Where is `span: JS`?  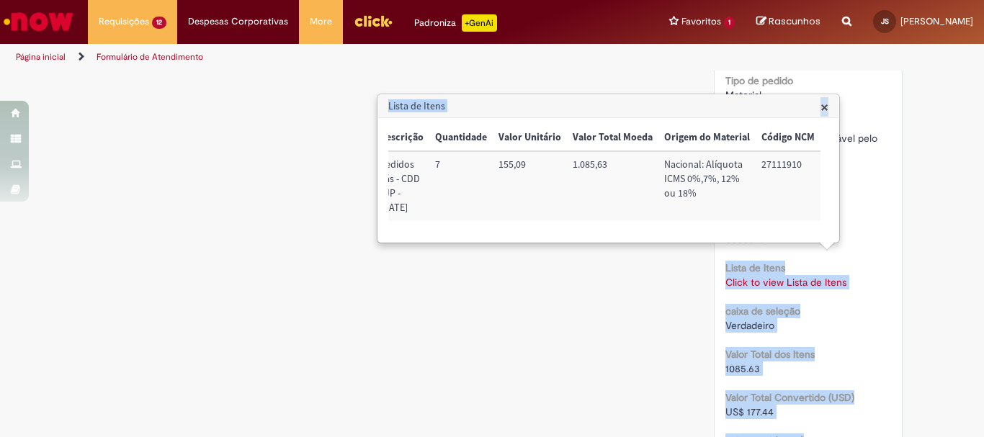 span: JS is located at coordinates (884, 21).